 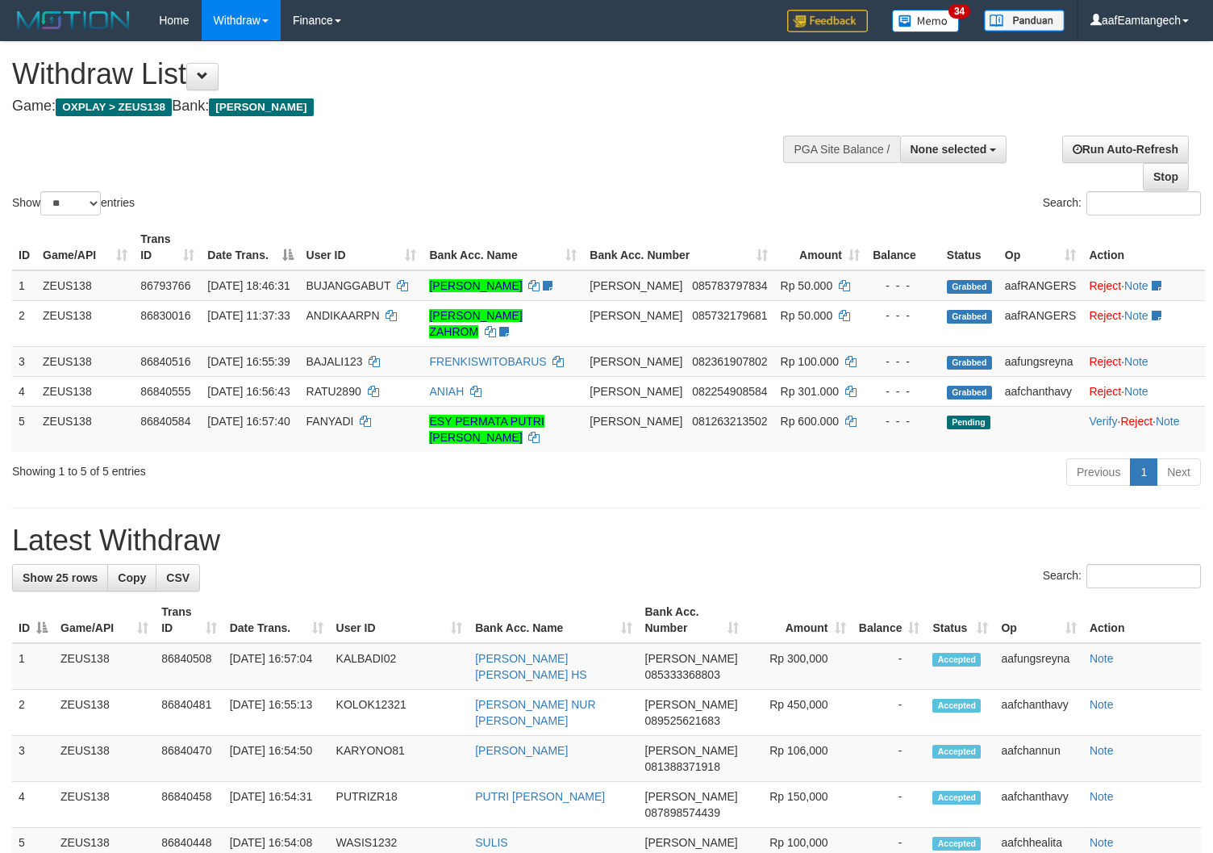 I want to click on span: Copy 081263213502 to clipboard, so click(x=729, y=421).